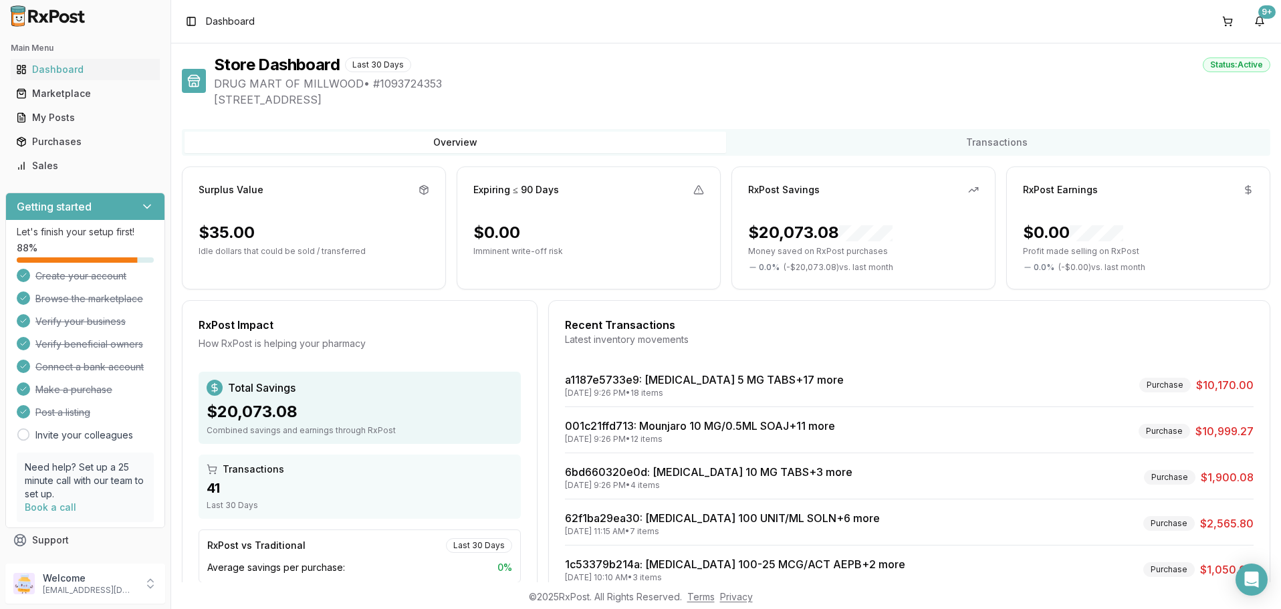 The image size is (1281, 609). I want to click on h2: Main Menu, so click(85, 48).